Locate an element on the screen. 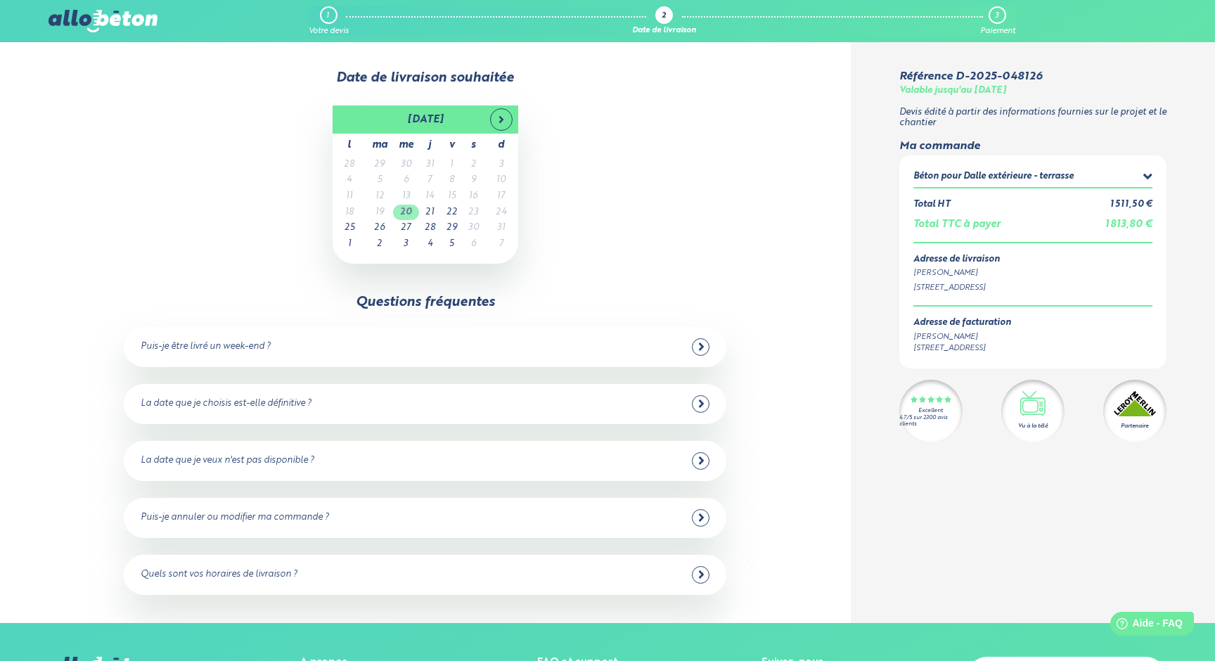 The height and width of the screenshot is (661, 1215). summary: Béton pour Dalle extérieure - terrasse is located at coordinates (1033, 178).